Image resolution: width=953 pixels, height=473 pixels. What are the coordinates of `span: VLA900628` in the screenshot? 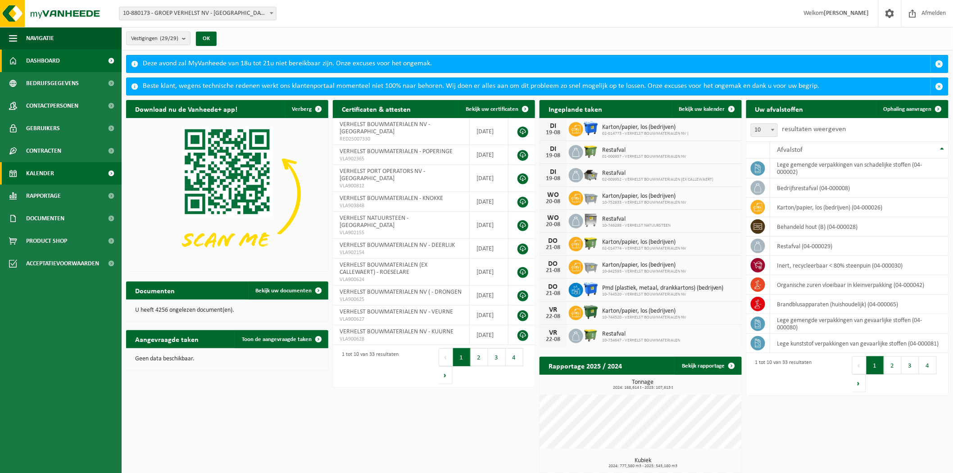 It's located at (401, 339).